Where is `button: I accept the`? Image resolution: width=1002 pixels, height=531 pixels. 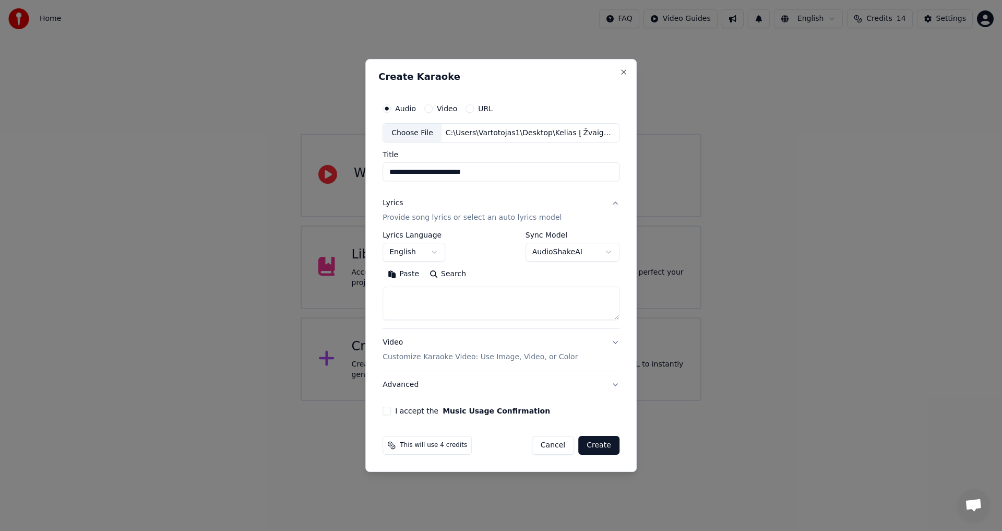 button: I accept the is located at coordinates (496, 411).